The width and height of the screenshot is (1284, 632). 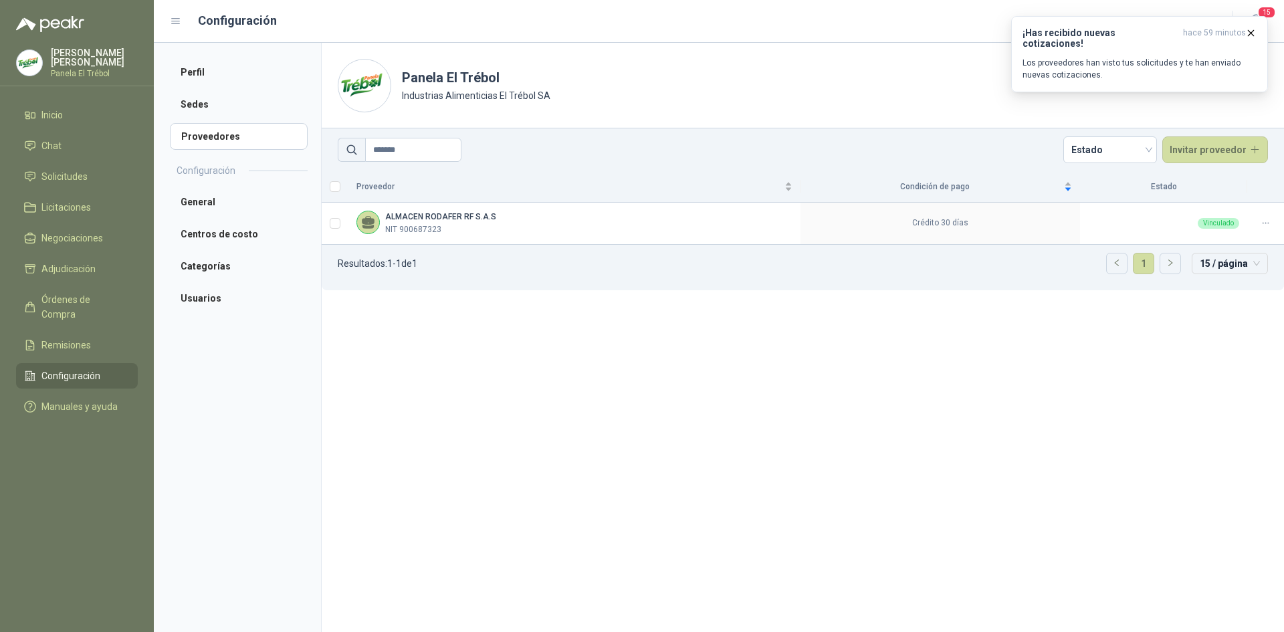 I want to click on p: NIT 900687323, so click(x=413, y=229).